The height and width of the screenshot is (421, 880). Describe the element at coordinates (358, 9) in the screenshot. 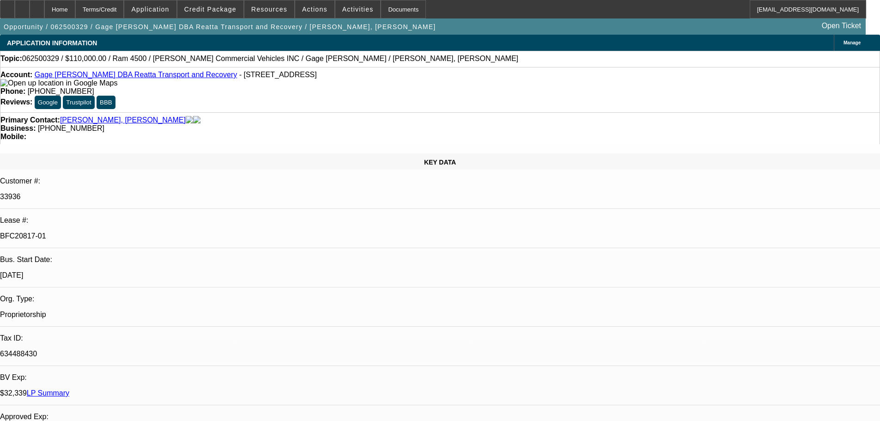

I see `button: Activities` at that location.